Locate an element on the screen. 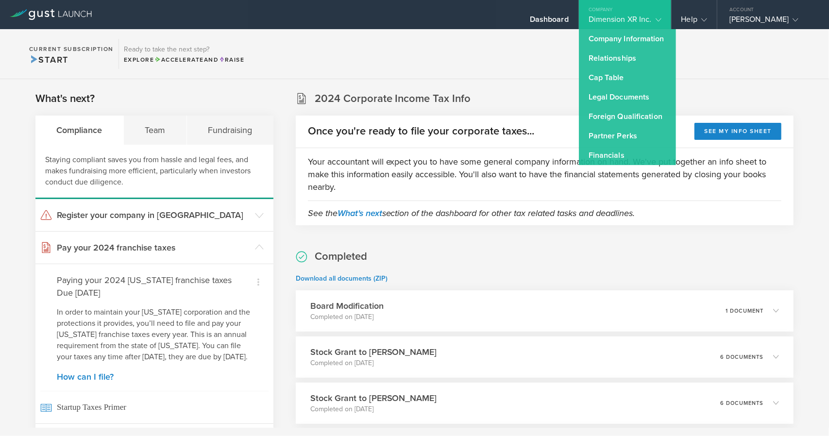 The width and height of the screenshot is (829, 436). div: Ready to take the next step?ExploreAccelerateandRaise is located at coordinates (184, 54).